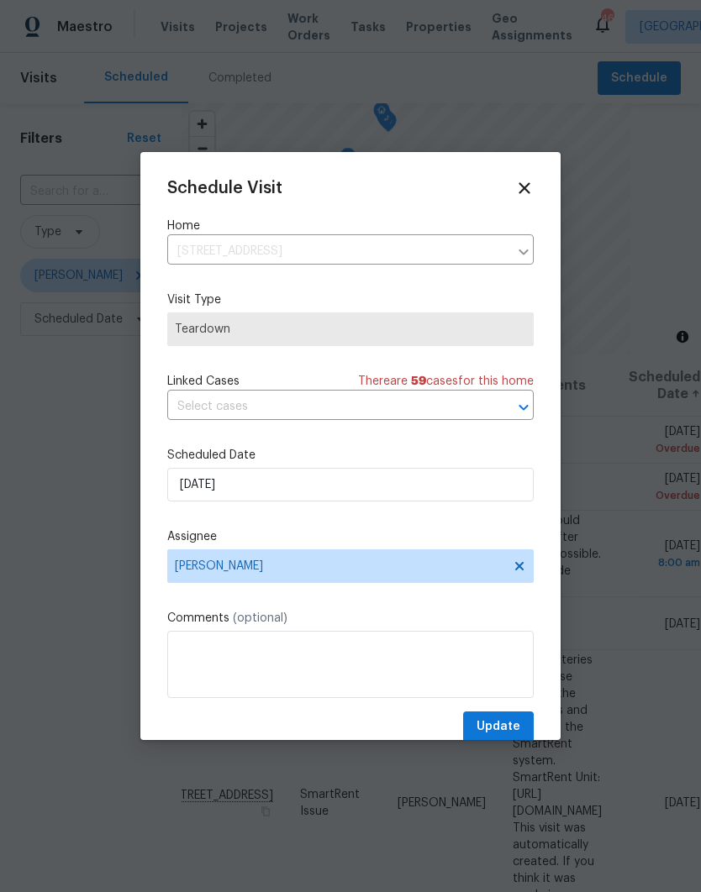 The image size is (701, 892). I want to click on input: Enter in an address, so click(338, 251).